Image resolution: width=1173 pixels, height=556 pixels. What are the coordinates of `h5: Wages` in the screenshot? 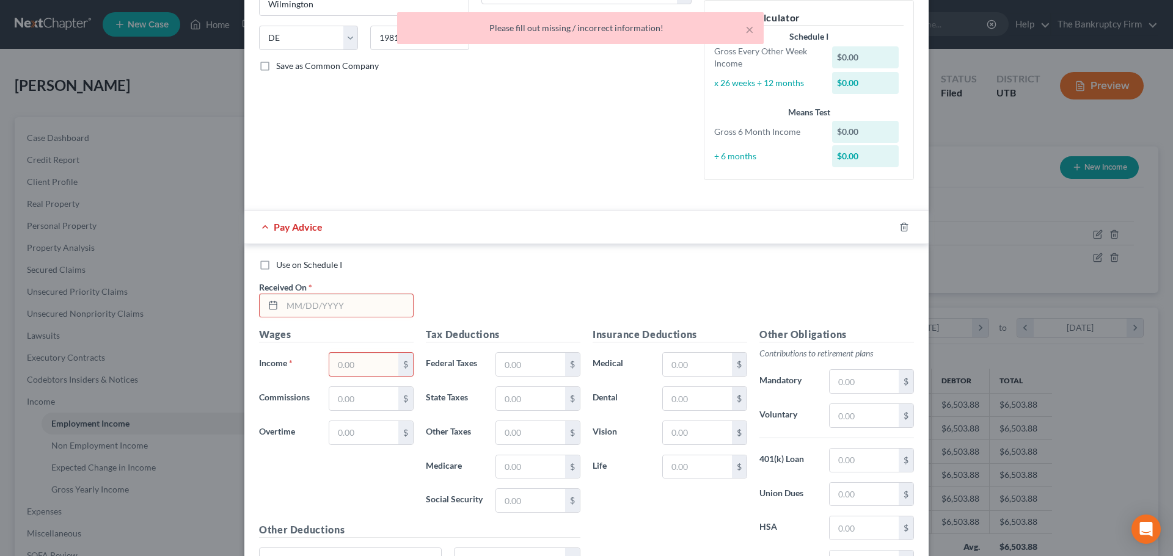 It's located at (336, 335).